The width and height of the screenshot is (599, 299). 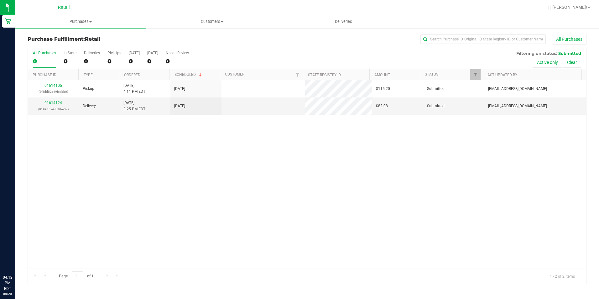 What do you see at coordinates (44, 53) in the screenshot?
I see `div: All Purchases` at bounding box center [44, 53].